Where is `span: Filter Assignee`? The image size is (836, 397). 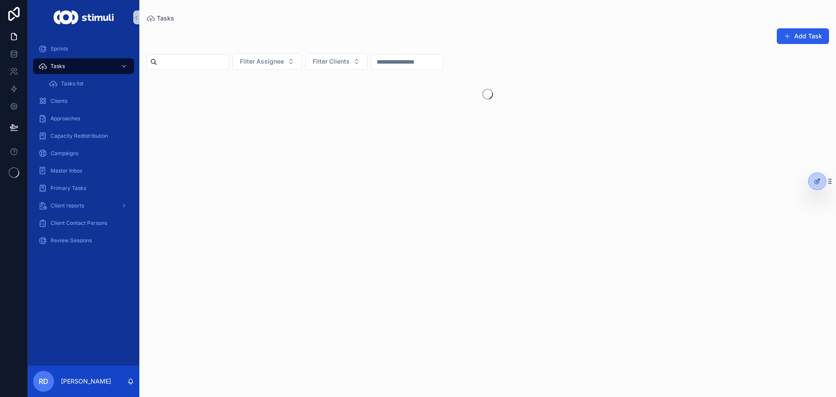 span: Filter Assignee is located at coordinates (262, 61).